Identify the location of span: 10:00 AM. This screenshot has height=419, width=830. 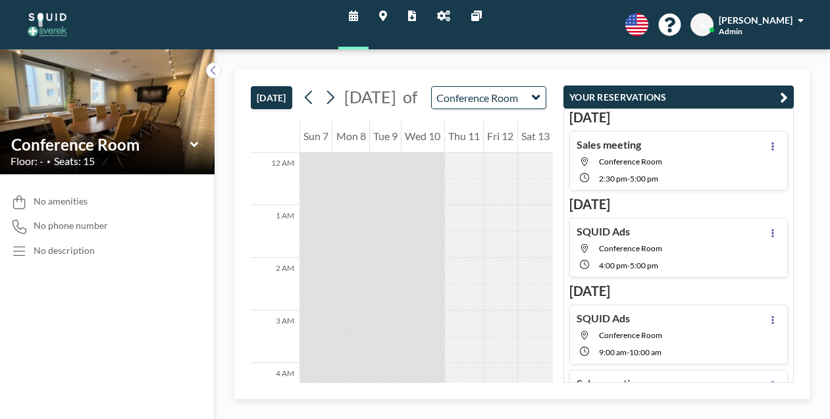
(645, 352).